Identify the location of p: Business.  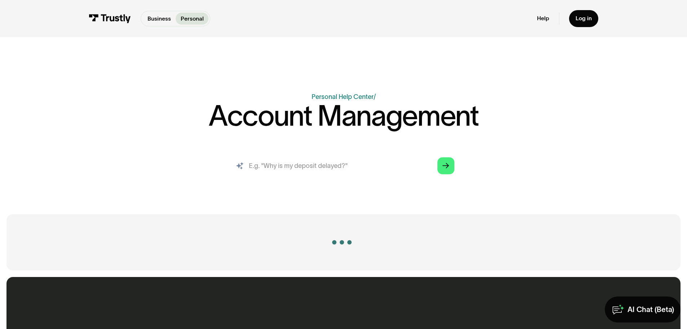
(159, 19).